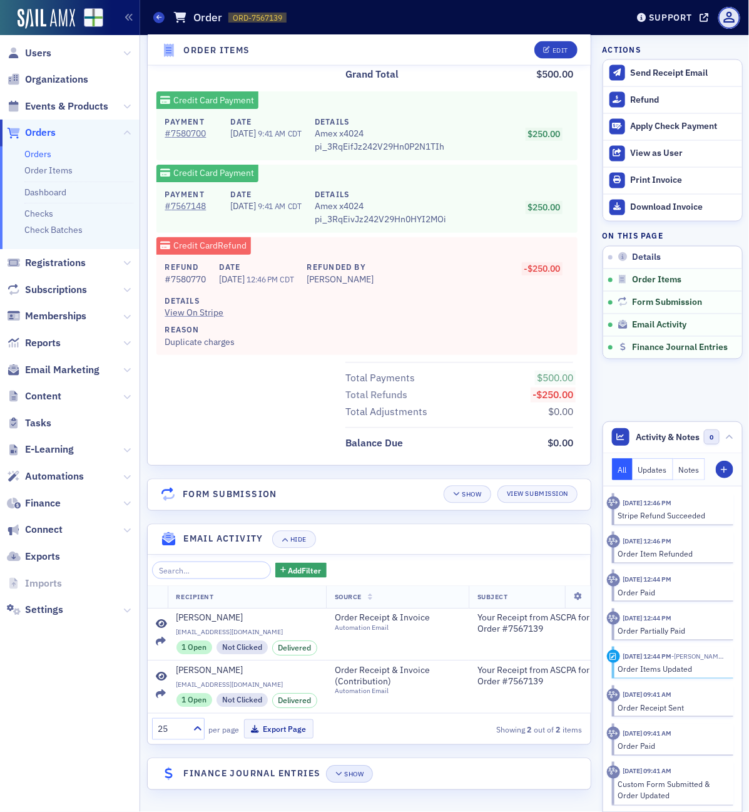 The image size is (749, 812). Describe the element at coordinates (301, 570) in the screenshot. I see `button: AddFilter` at that location.